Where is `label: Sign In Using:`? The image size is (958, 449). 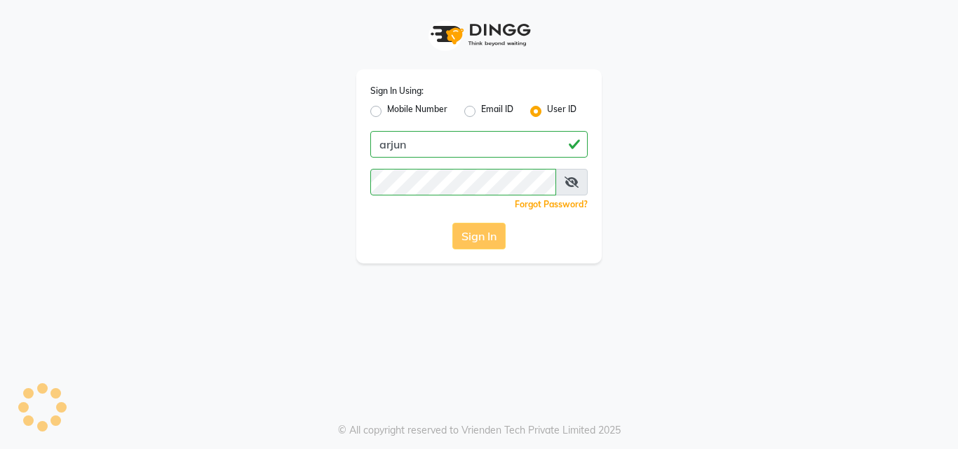
label: Sign In Using: is located at coordinates (397, 91).